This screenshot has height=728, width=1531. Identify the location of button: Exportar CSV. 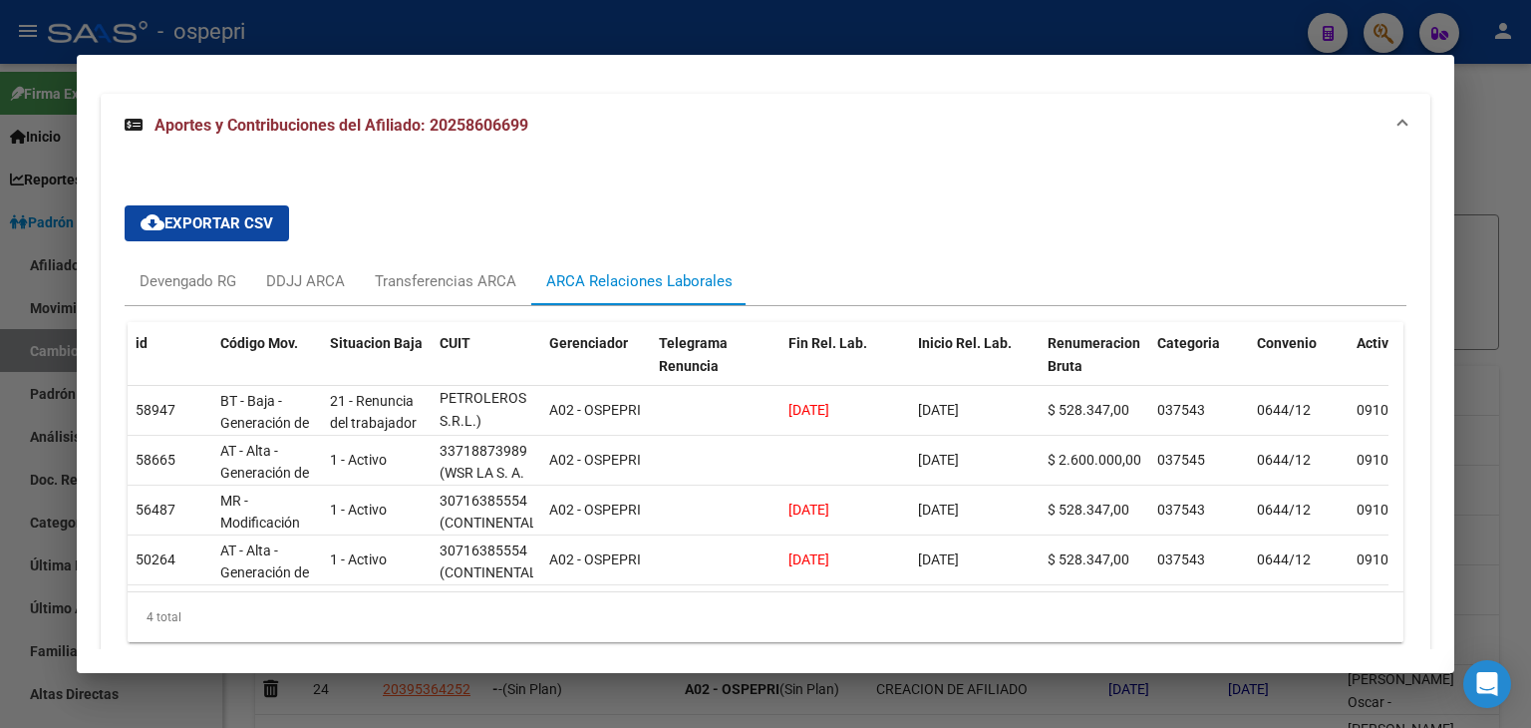
(206, 223).